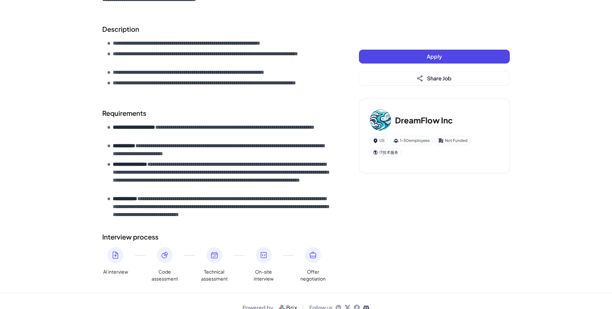  I want to click on h2: Requirements, so click(217, 113).